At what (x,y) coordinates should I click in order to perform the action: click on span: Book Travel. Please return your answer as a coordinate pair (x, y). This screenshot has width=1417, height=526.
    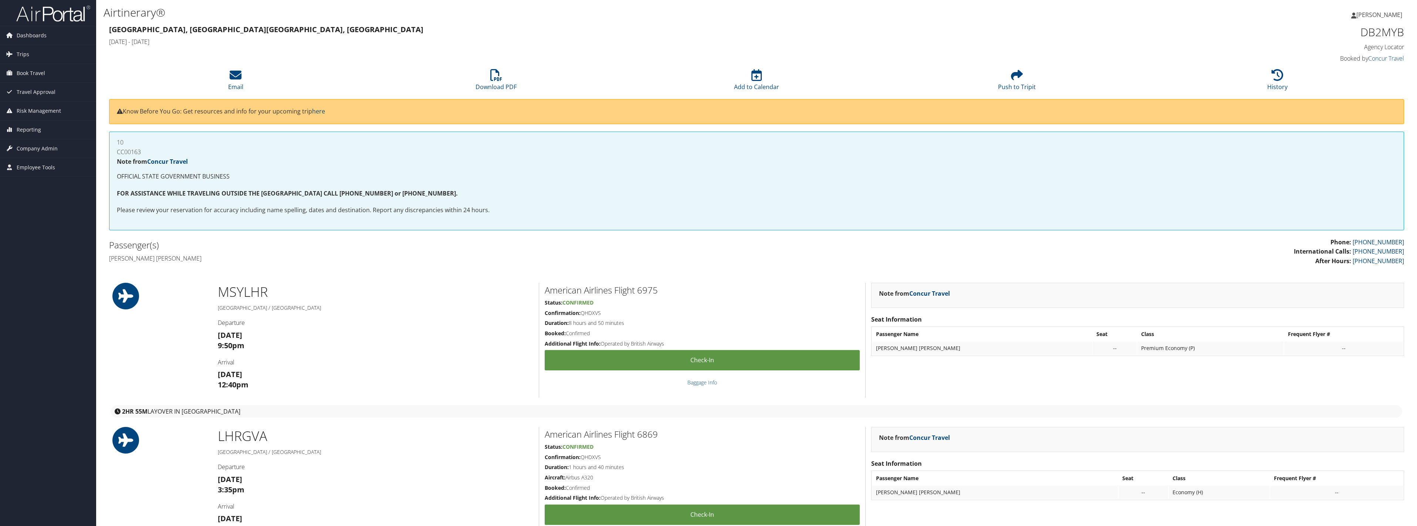
    Looking at the image, I should click on (31, 73).